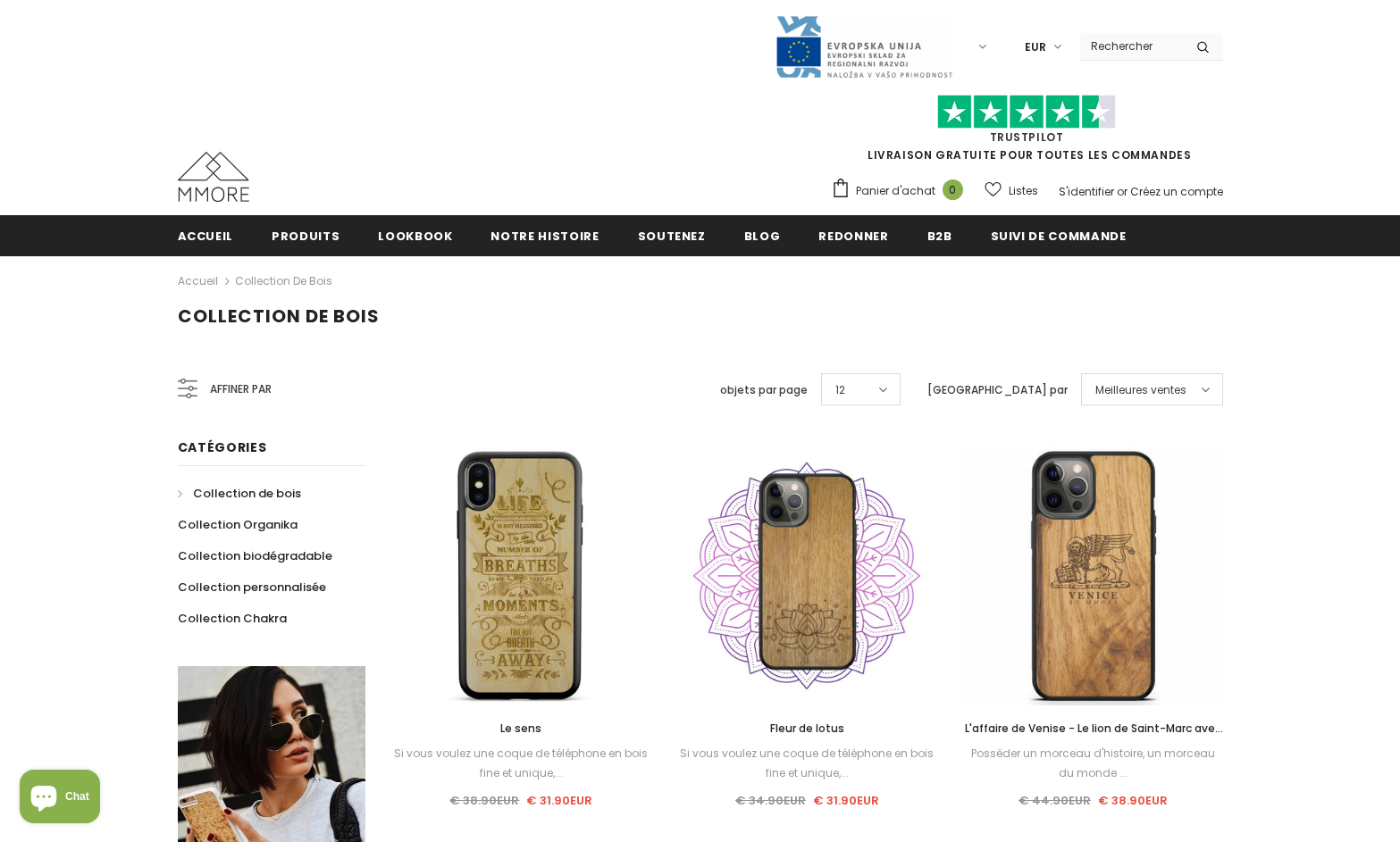 The width and height of the screenshot is (1400, 842). I want to click on span: € 34.90EUR, so click(770, 800).